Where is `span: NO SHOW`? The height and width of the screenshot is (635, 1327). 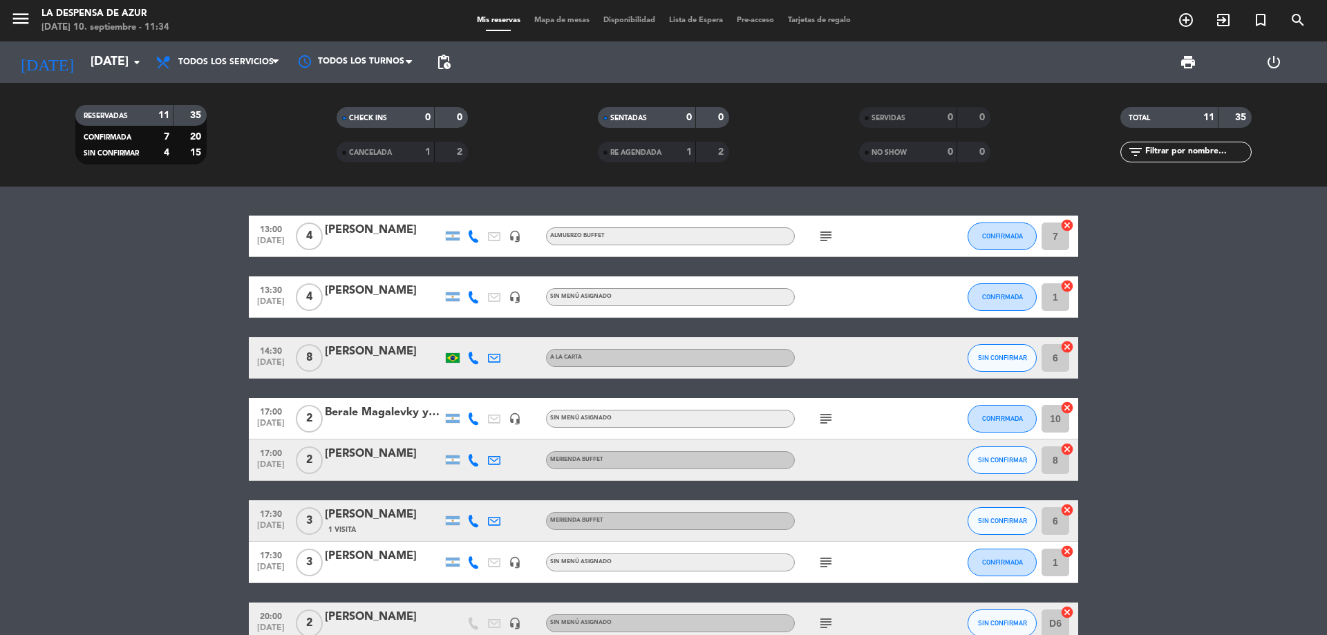
span: NO SHOW is located at coordinates (889, 153).